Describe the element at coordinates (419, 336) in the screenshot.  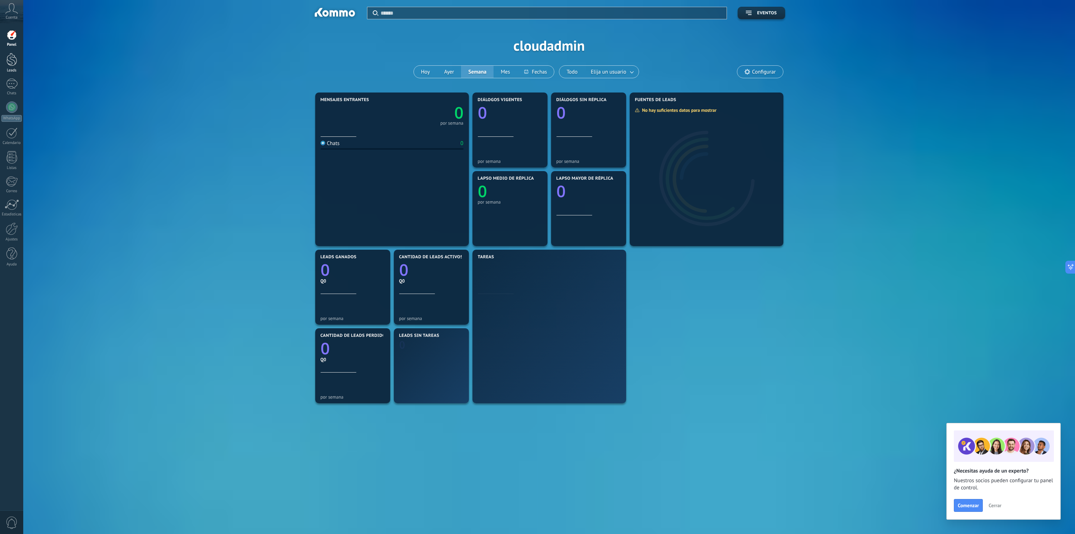
I see `span: Leads sin tareas` at that location.